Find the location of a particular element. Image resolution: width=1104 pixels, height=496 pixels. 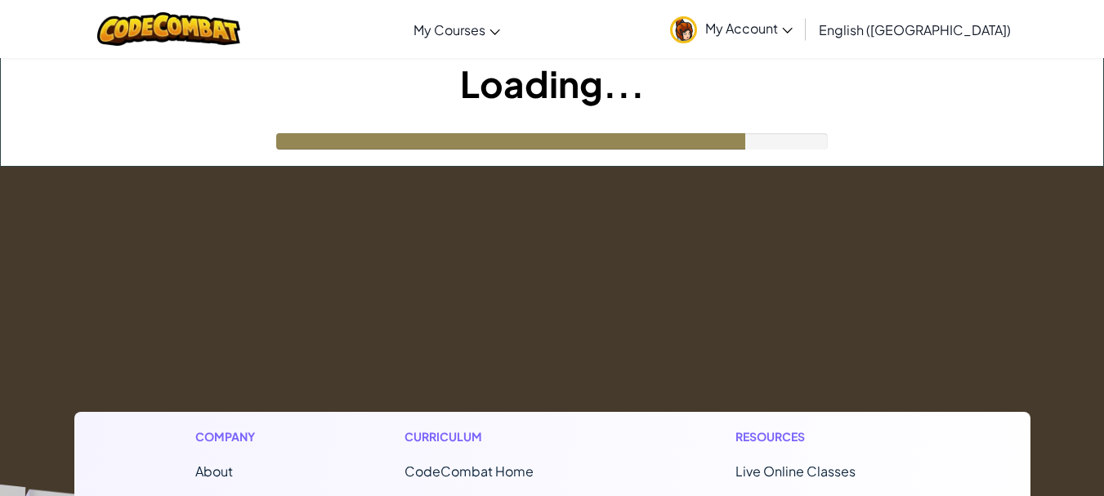

a: Live Online Classes is located at coordinates (795, 471).